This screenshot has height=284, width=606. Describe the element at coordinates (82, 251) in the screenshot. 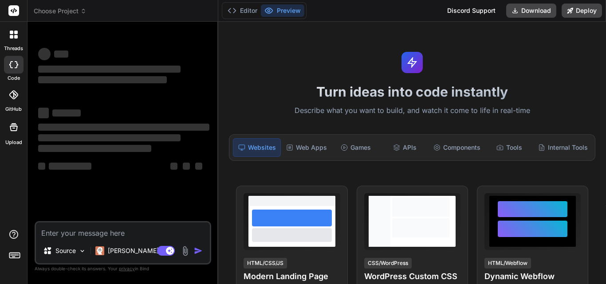

I see `img: Pick Models` at that location.